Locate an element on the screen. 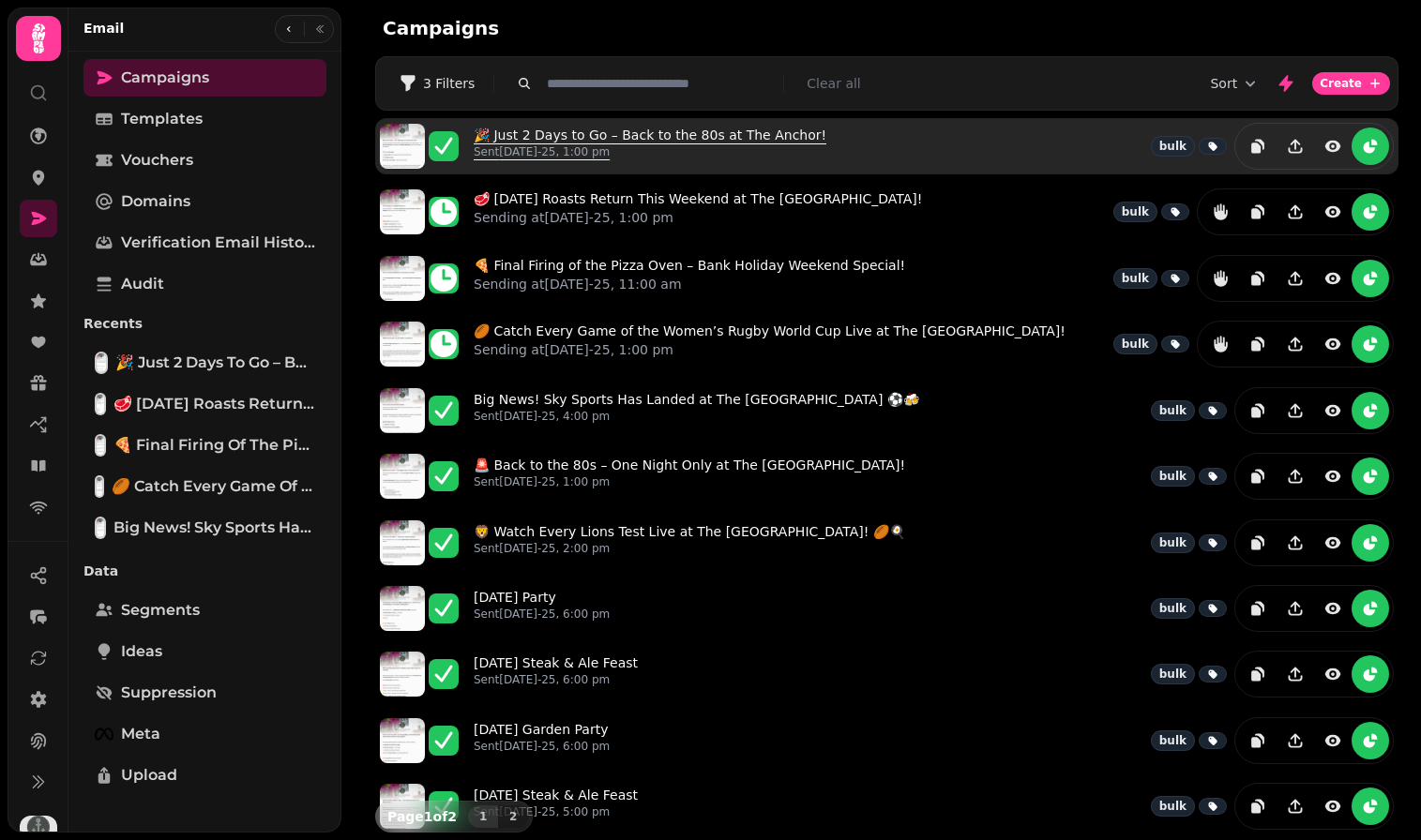 The image size is (1421, 840). img: 🍕 Final Firing of the Pizza Oven – Bank Holiday Weekend Special! is located at coordinates (101, 445).